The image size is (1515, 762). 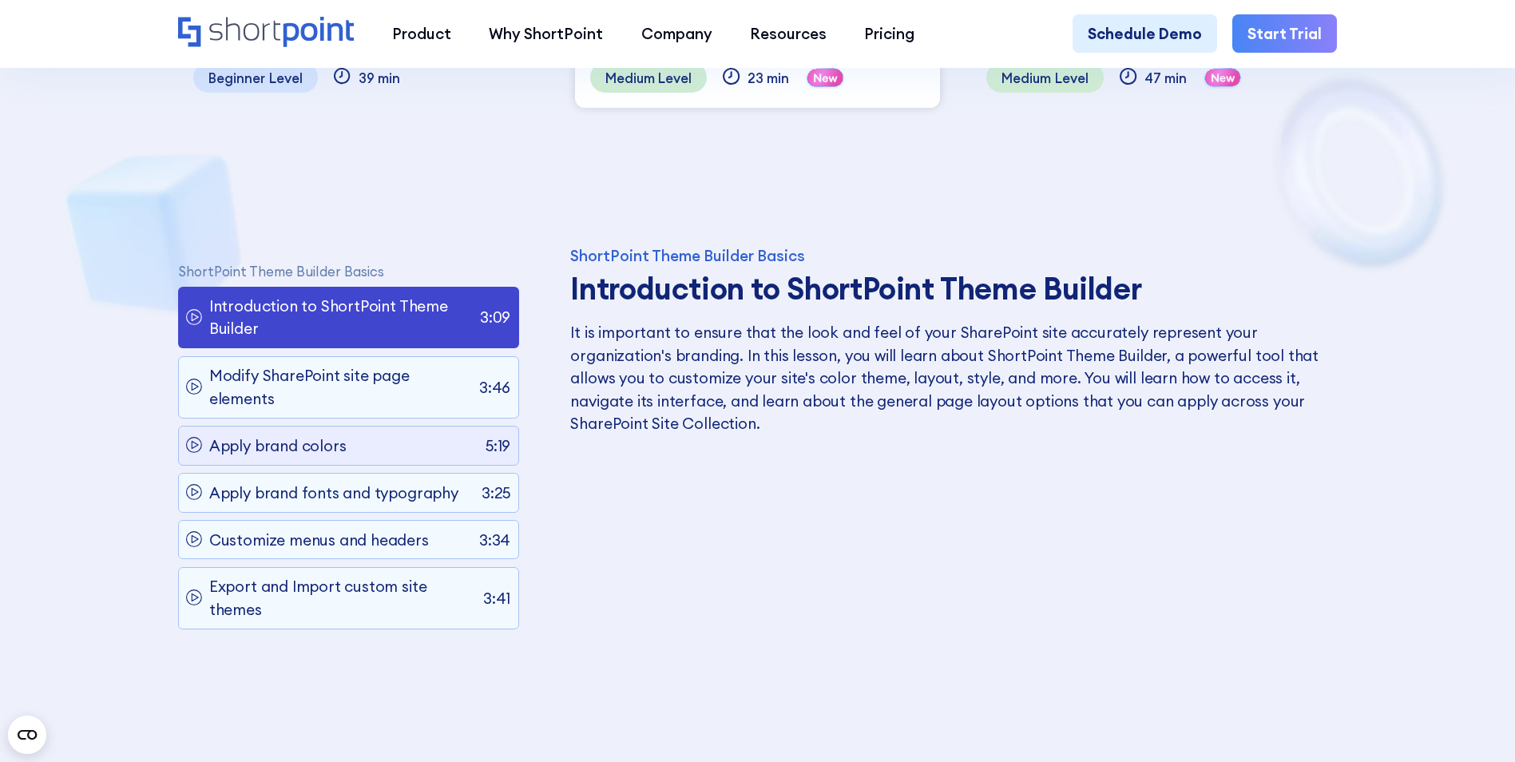 I want to click on p: ShortPoint Theme Builder Basics, so click(x=348, y=271).